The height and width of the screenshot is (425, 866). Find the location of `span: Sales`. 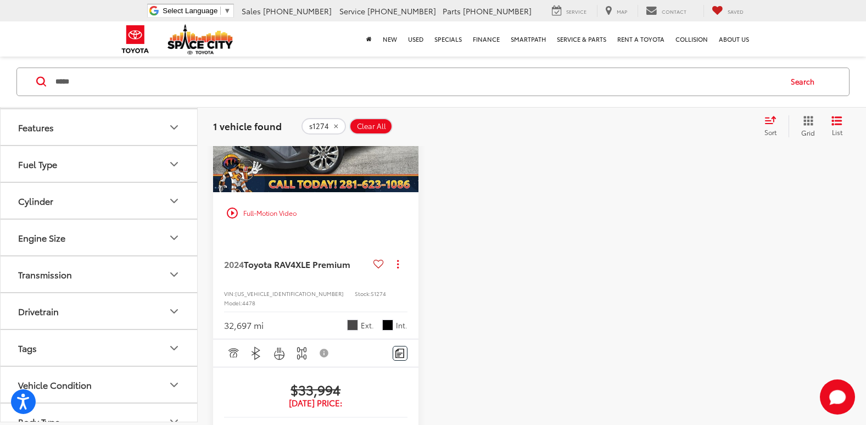

span: Sales is located at coordinates (251, 11).